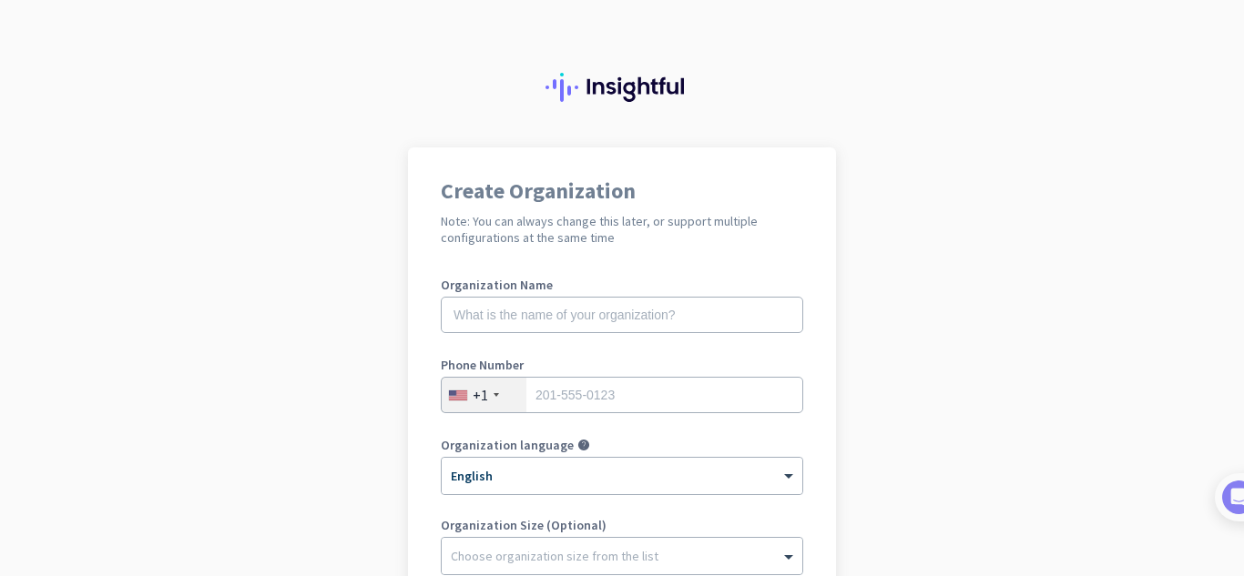 The height and width of the screenshot is (576, 1244). I want to click on label: Phone Number, so click(622, 365).